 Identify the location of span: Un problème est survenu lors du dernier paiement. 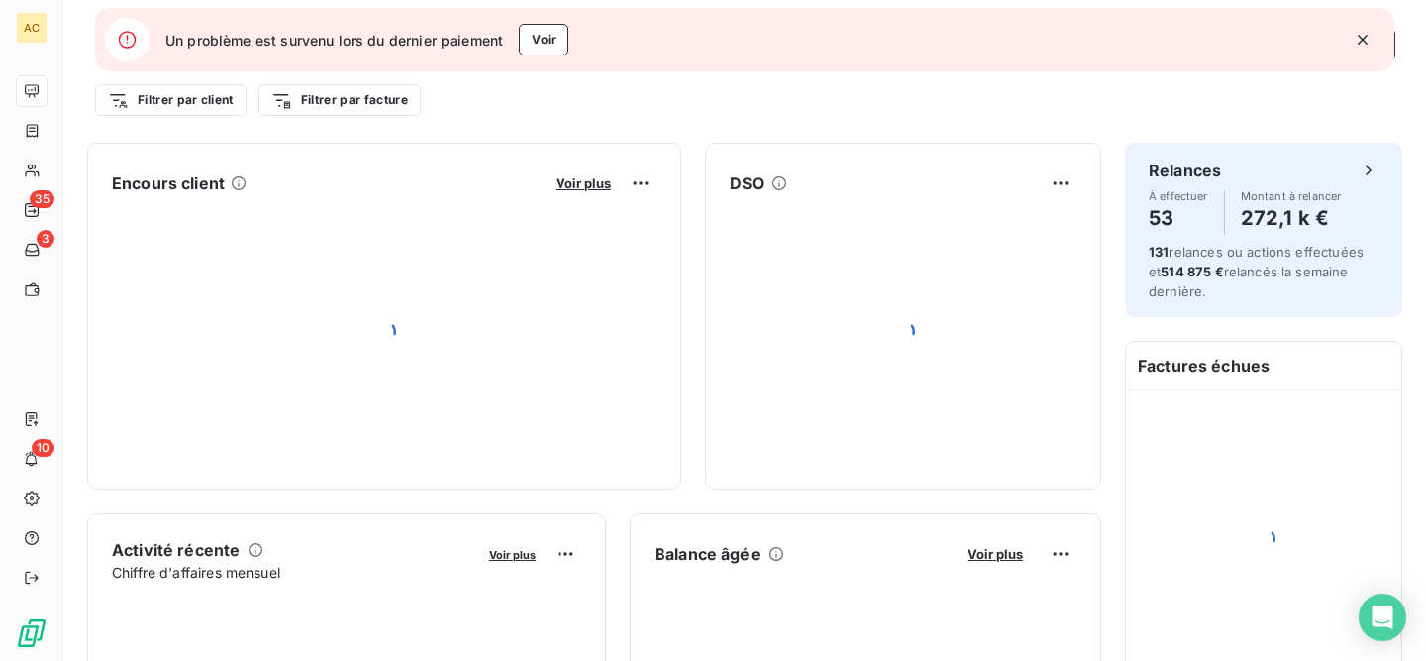
(334, 40).